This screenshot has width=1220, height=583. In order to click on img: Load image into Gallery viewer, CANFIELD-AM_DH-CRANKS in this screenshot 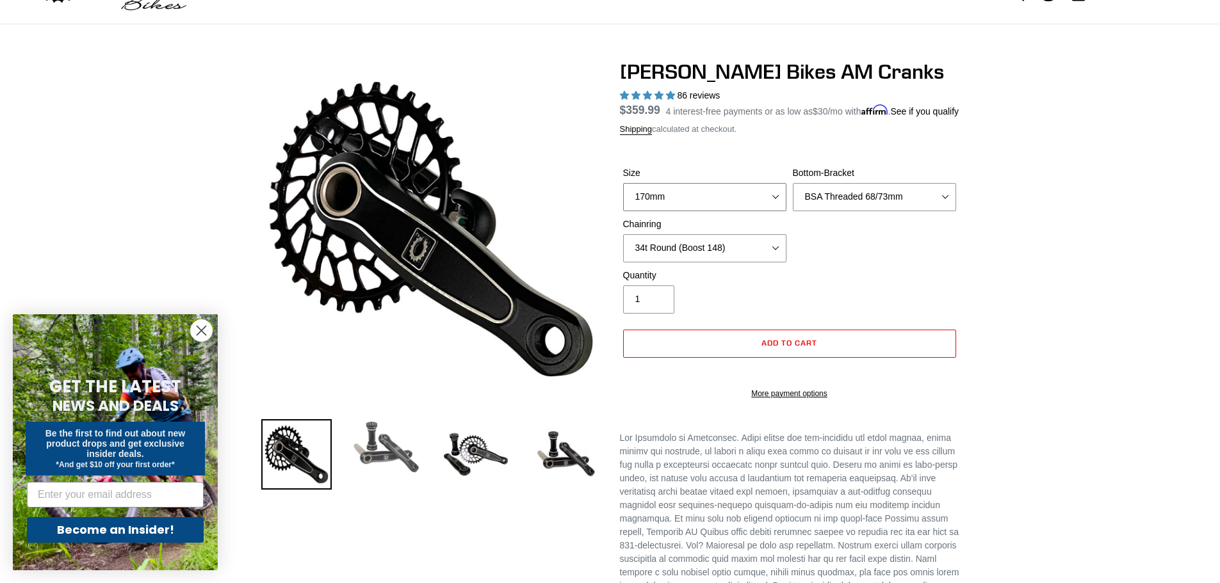, I will do `click(565, 455)`.